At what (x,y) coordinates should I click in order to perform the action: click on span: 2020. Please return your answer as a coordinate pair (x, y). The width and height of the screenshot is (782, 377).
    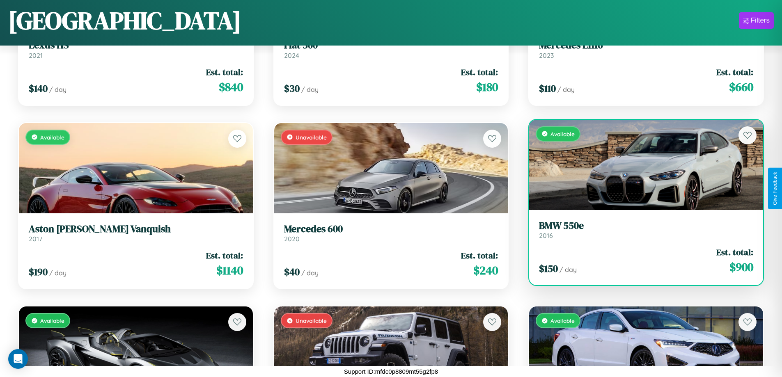
    Looking at the image, I should click on (292, 239).